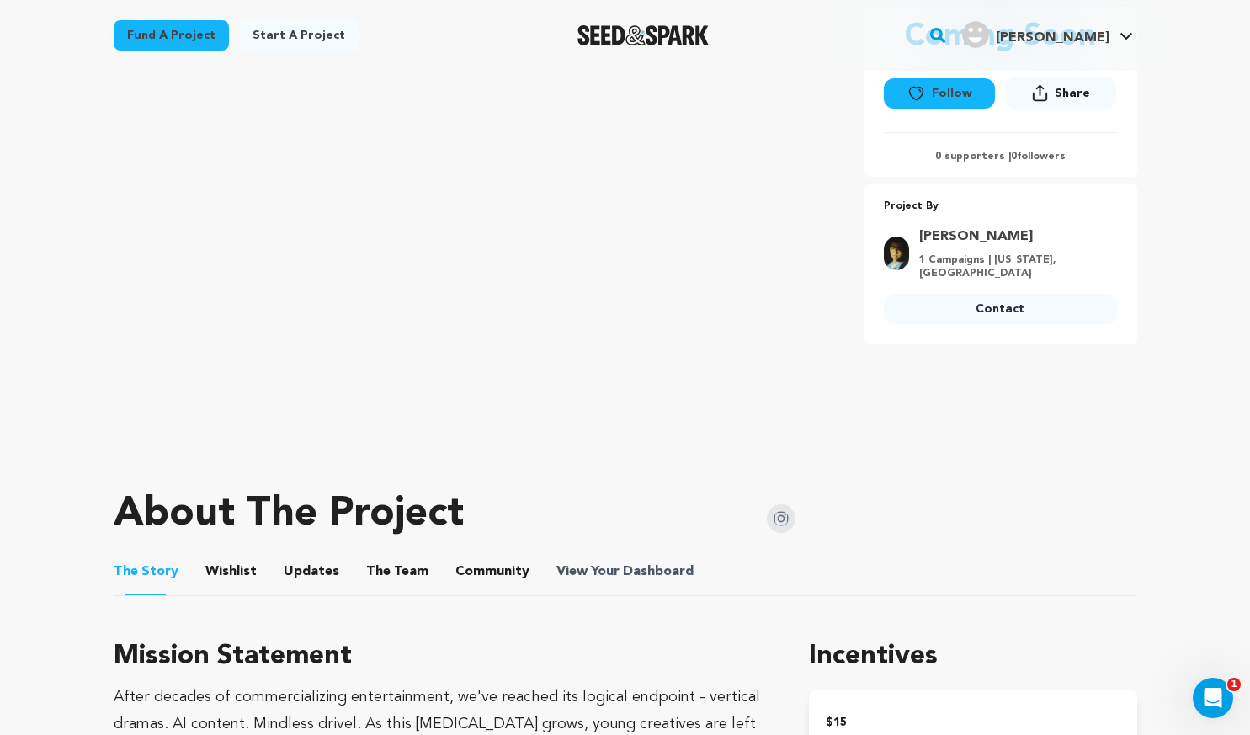 Image resolution: width=1250 pixels, height=735 pixels. What do you see at coordinates (897, 253) in the screenshot?
I see `img: Keith%20Headshot.v1%20%281%29.jpg` at bounding box center [897, 253].